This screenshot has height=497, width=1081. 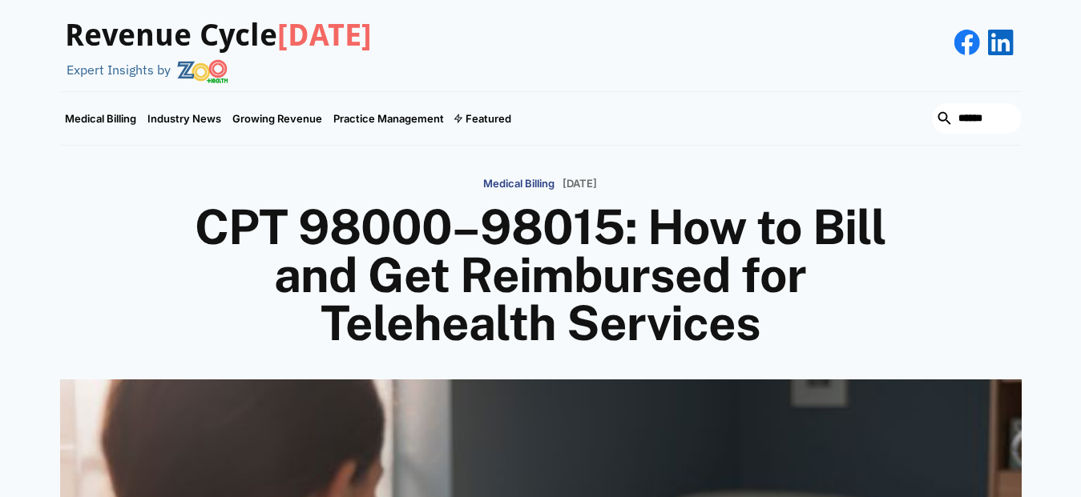 I want to click on a: Growing Revenue, so click(x=278, y=119).